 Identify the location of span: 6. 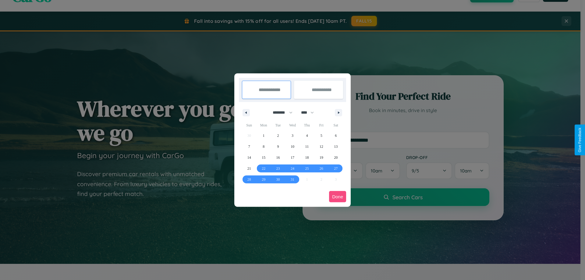
(336, 136).